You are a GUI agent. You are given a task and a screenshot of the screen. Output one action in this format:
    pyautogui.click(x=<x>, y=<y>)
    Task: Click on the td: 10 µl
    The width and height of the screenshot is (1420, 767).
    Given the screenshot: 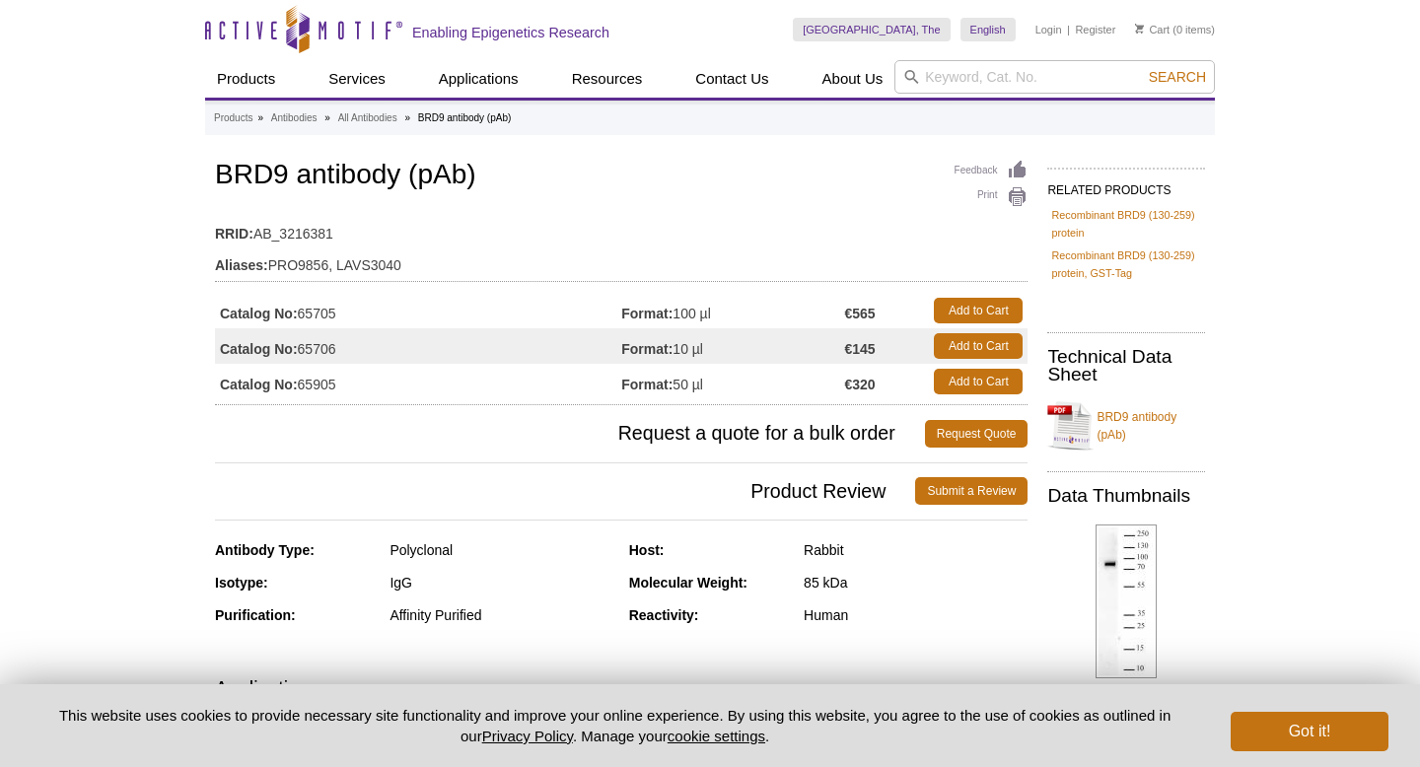 What is the action you would take?
    pyautogui.click(x=733, y=346)
    